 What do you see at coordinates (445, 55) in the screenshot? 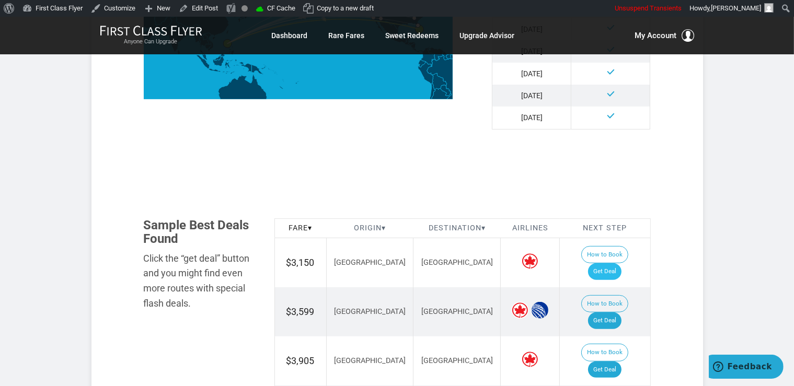
I see `path: Guyana` at bounding box center [445, 55].